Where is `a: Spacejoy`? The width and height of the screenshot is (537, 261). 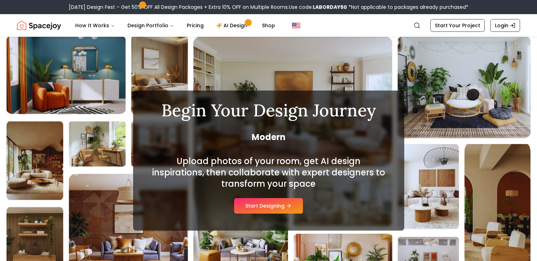
a: Spacejoy is located at coordinates (39, 25).